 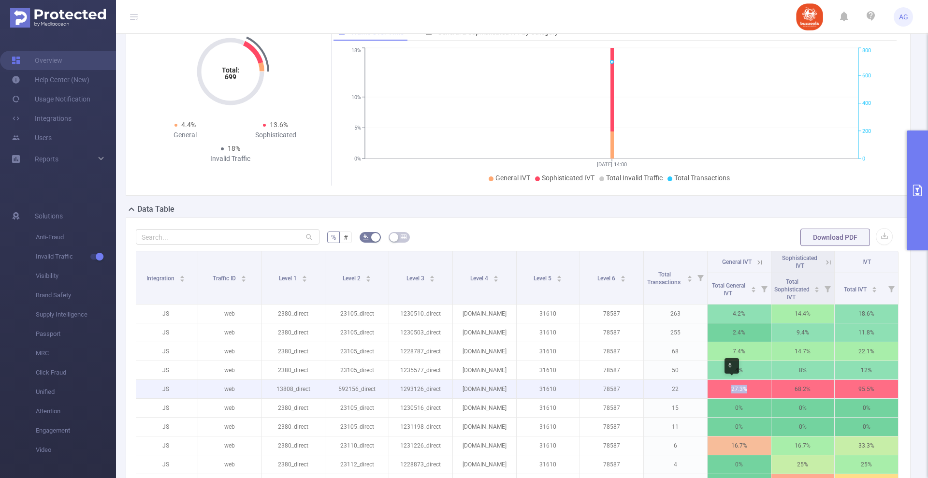 What do you see at coordinates (802, 445) in the screenshot?
I see `p: 16.7%` at bounding box center [802, 445].